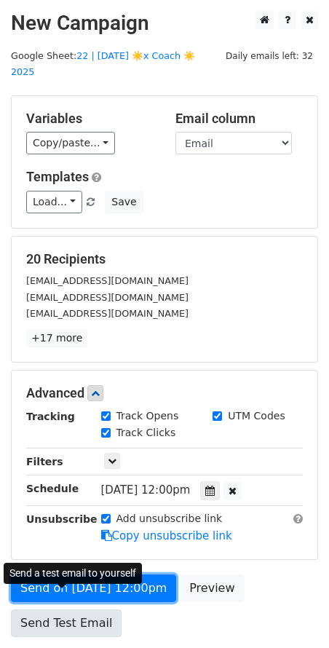 The height and width of the screenshot is (648, 329). What do you see at coordinates (148, 416) in the screenshot?
I see `label: Track Opens` at bounding box center [148, 416].